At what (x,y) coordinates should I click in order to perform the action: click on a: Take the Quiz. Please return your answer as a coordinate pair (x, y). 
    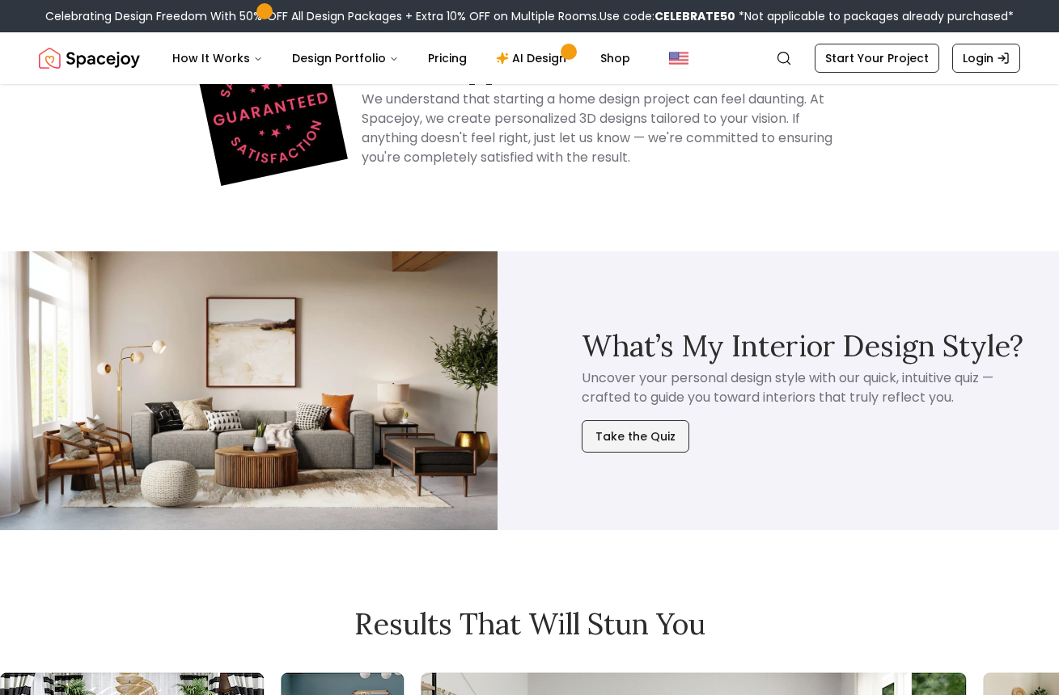
    Looking at the image, I should click on (635, 430).